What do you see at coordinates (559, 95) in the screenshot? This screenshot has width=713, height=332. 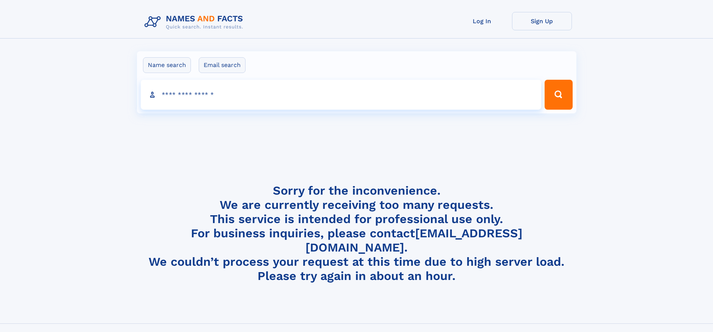 I see `button: Search Button` at bounding box center [559, 95].